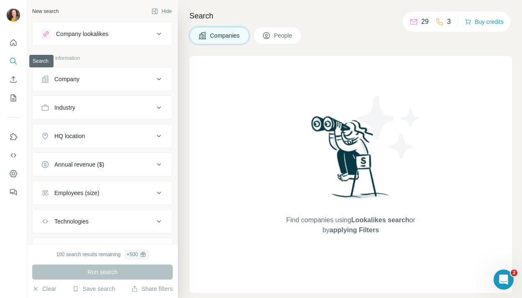 Image resolution: width=522 pixels, height=298 pixels. What do you see at coordinates (13, 192) in the screenshot?
I see `button: Feedback` at bounding box center [13, 192].